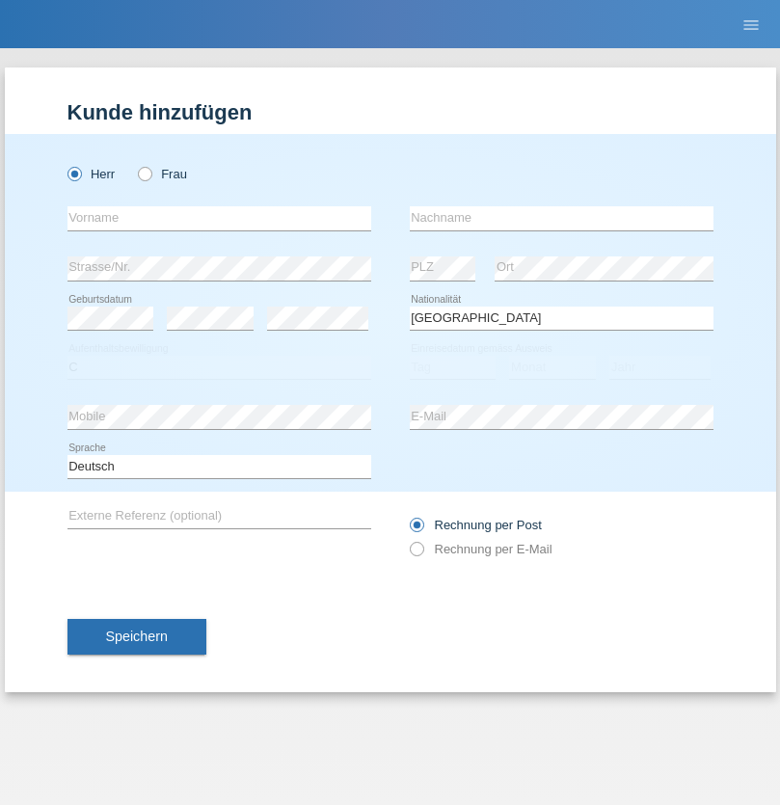 The height and width of the screenshot is (805, 780). What do you see at coordinates (73, 173) in the screenshot?
I see `input: Herr` at bounding box center [73, 173].